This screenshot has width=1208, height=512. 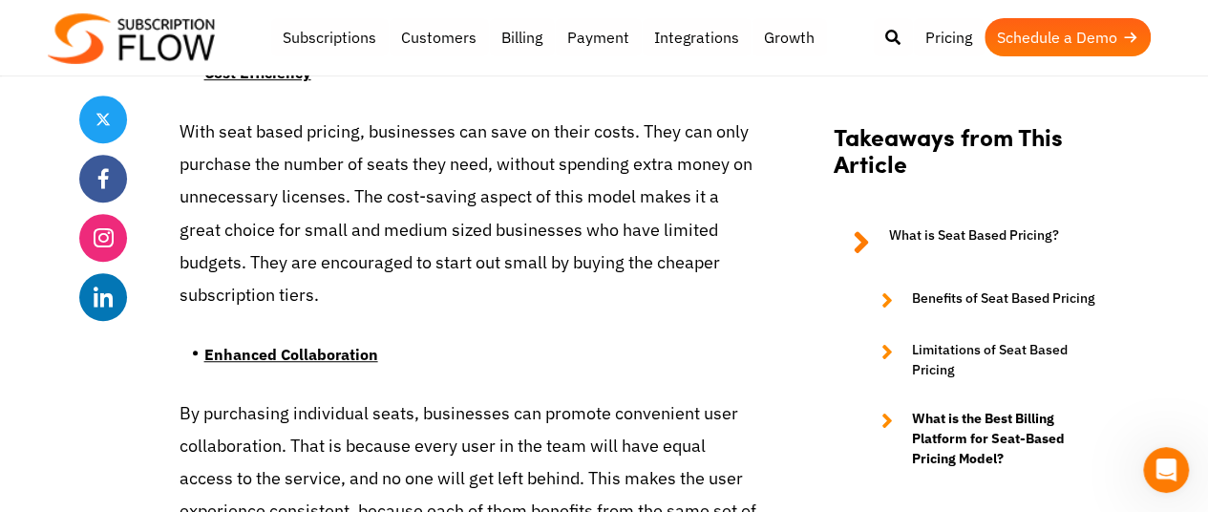 What do you see at coordinates (598, 37) in the screenshot?
I see `a: Payment` at bounding box center [598, 37].